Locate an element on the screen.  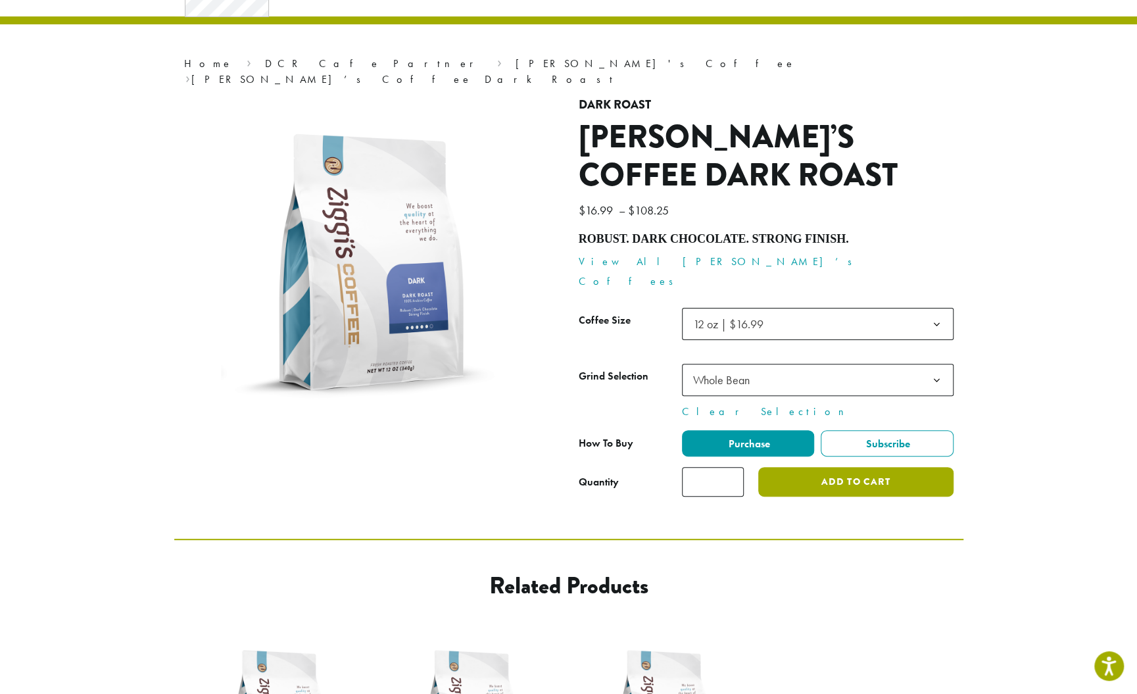
label: Grind Selection is located at coordinates (630, 376).